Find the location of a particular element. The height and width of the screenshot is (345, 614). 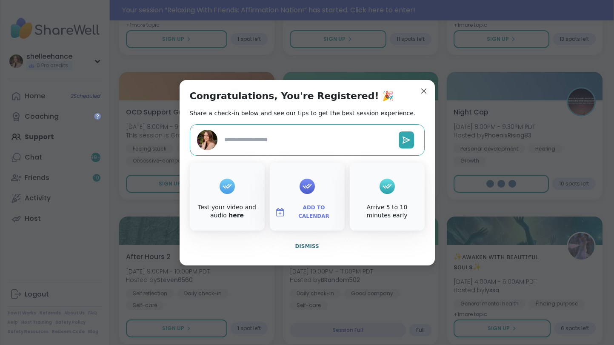

span: Add to Calendar is located at coordinates (314, 212).